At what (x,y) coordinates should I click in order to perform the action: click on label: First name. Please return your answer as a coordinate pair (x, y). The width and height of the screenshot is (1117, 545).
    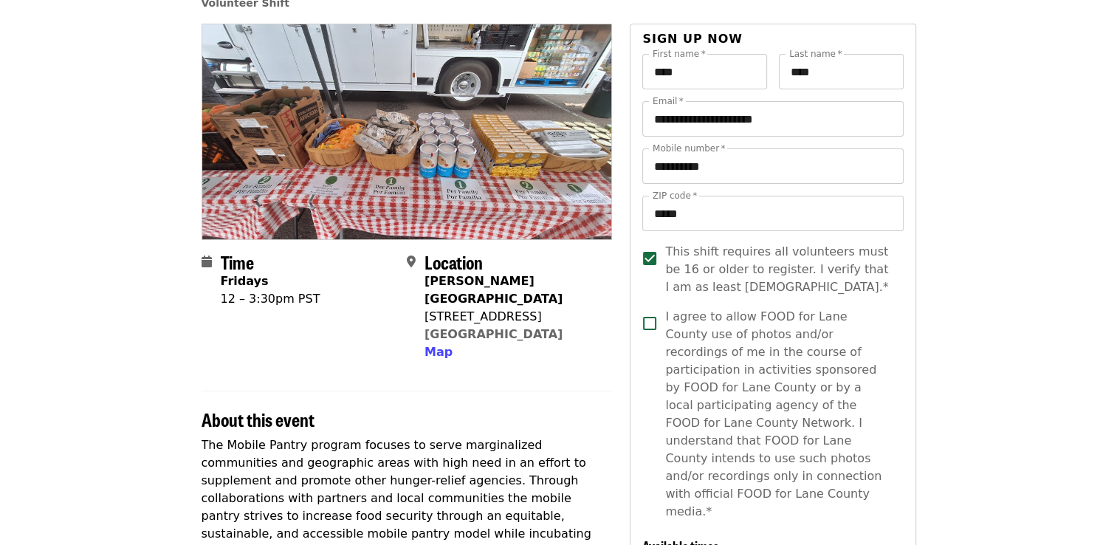
    Looking at the image, I should click on (679, 54).